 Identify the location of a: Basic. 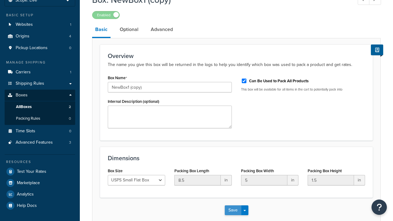
(101, 30).